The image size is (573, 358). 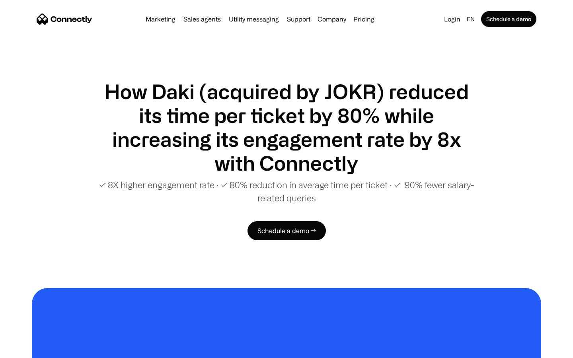 What do you see at coordinates (332, 19) in the screenshot?
I see `div: Company` at bounding box center [332, 19].